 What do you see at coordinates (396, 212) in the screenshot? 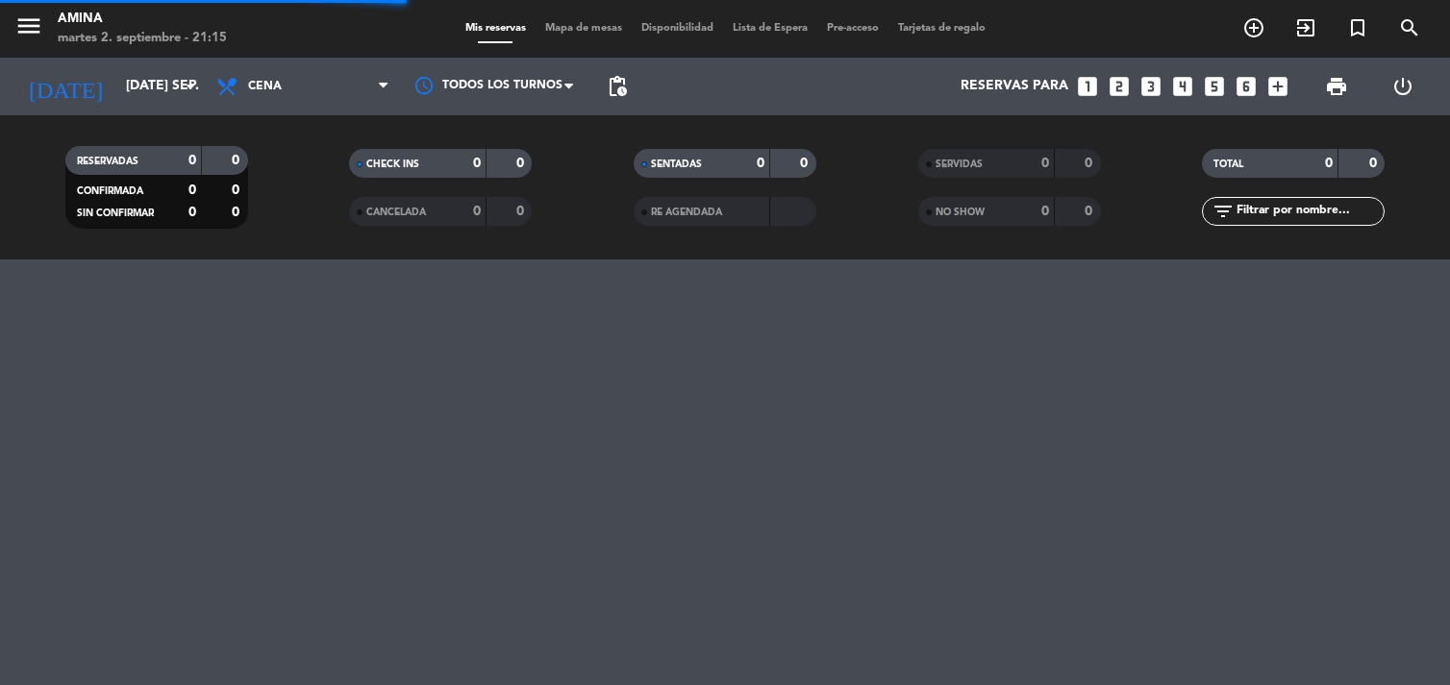
I see `span: CANCELADA` at bounding box center [396, 212].